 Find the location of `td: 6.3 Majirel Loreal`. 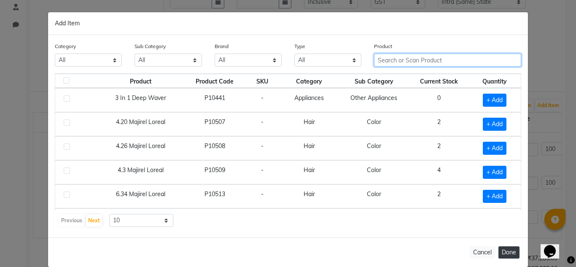

td: 6.3 Majirel Loreal is located at coordinates (140, 220).